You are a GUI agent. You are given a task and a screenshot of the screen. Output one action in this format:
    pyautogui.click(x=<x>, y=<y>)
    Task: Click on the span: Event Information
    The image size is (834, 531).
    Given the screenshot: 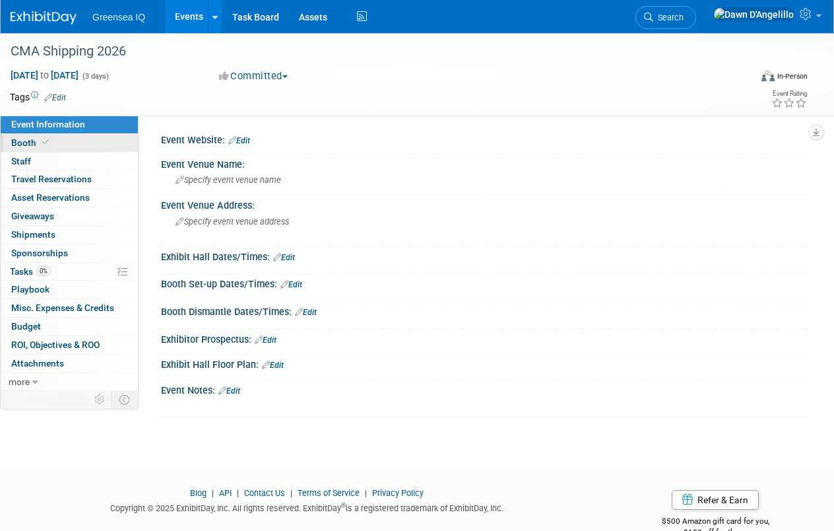 What is the action you would take?
    pyautogui.click(x=48, y=124)
    